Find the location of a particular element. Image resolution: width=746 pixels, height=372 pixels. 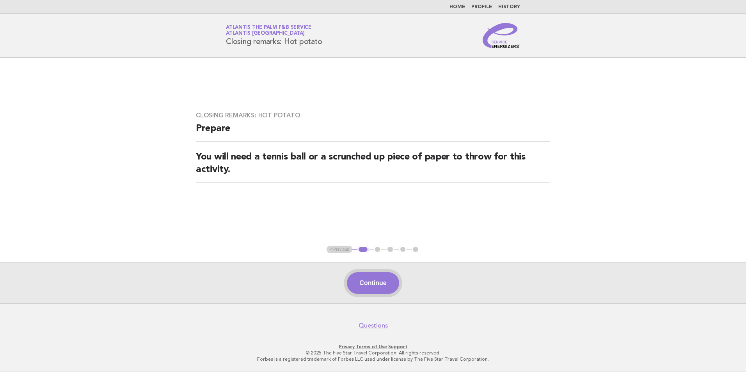

button: 1 is located at coordinates (363, 250).